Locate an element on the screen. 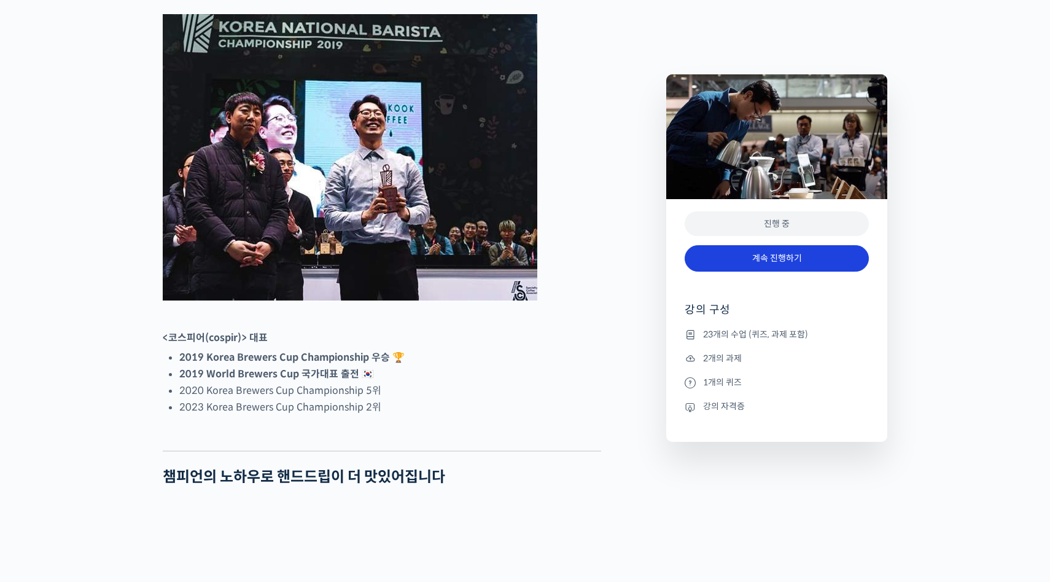 The height and width of the screenshot is (582, 1050). li: 2개의 과제 is located at coordinates (777, 358).